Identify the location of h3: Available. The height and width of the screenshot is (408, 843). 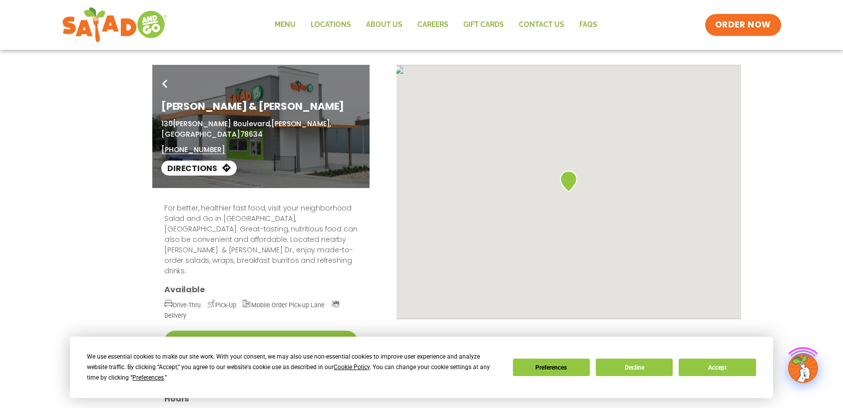
(261, 290).